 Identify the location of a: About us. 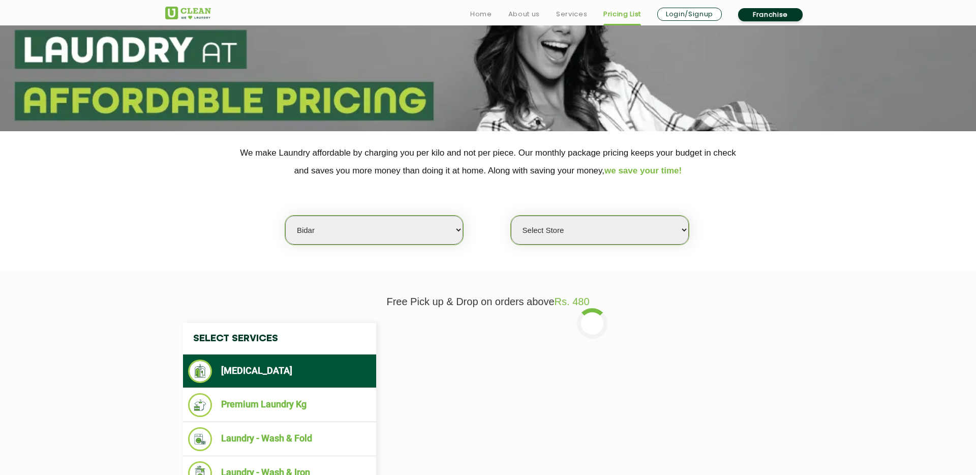
(524, 14).